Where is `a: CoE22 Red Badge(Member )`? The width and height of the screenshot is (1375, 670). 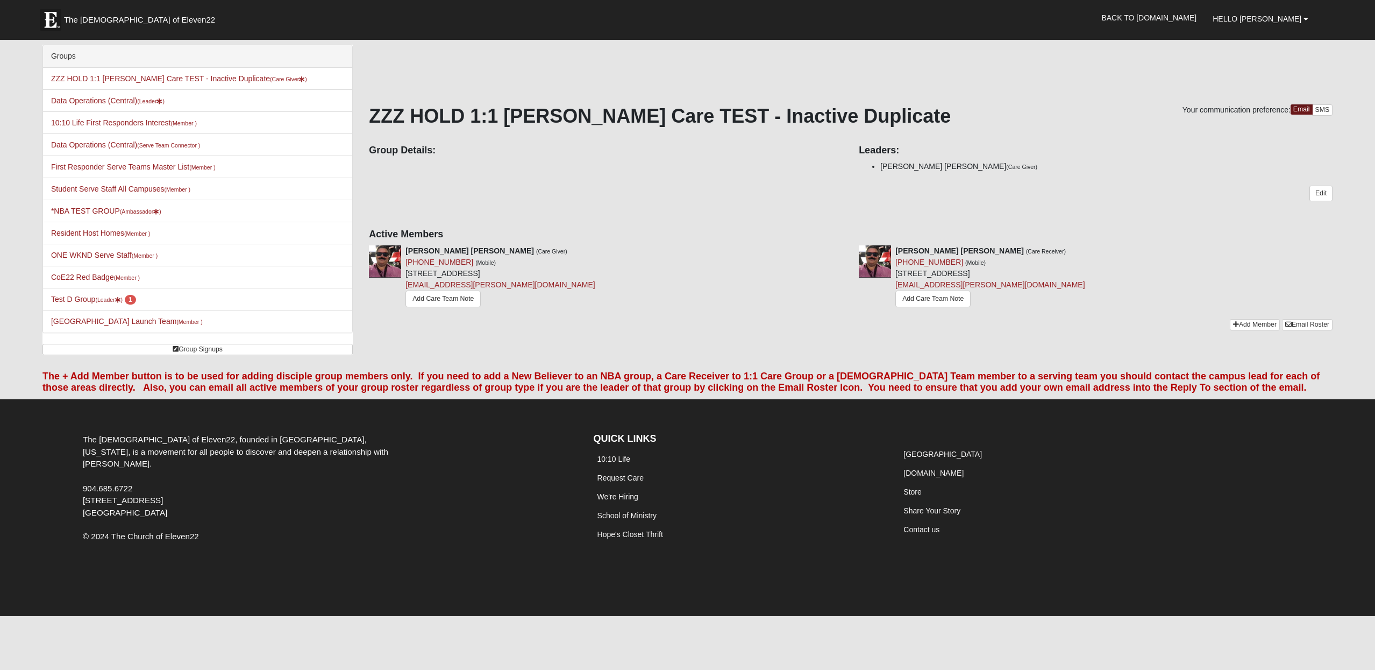 a: CoE22 Red Badge(Member ) is located at coordinates (95, 277).